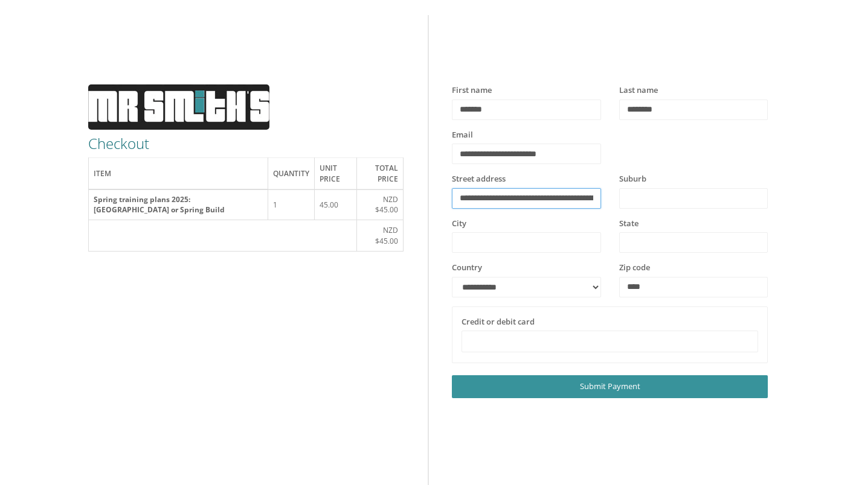  What do you see at coordinates (632, 179) in the screenshot?
I see `label: Suburb` at bounding box center [632, 179].